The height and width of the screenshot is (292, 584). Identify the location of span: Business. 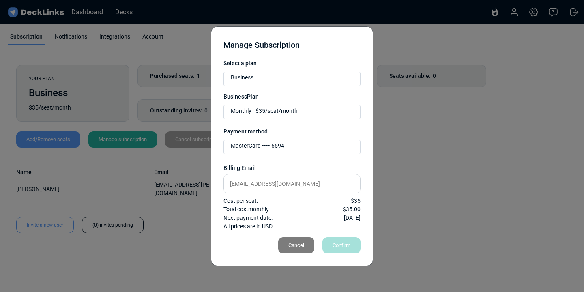
(242, 78).